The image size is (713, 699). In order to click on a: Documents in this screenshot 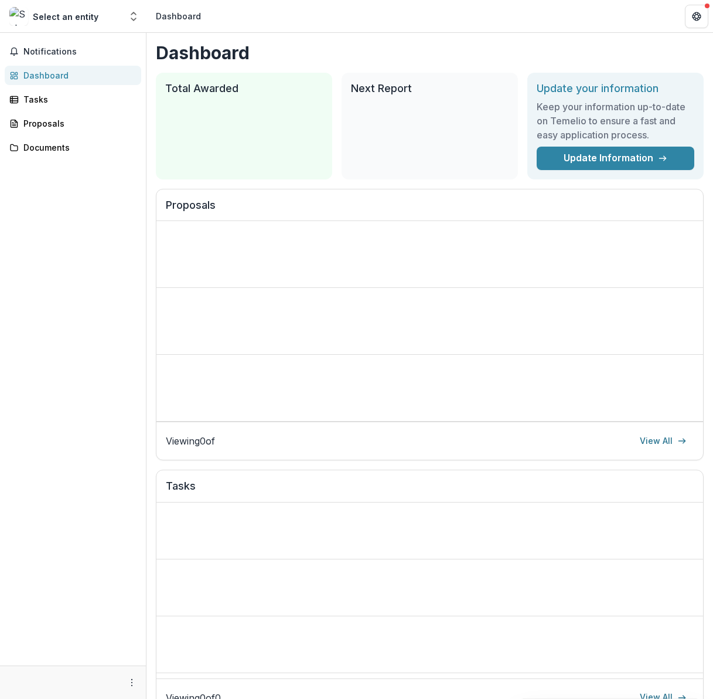, I will do `click(73, 147)`.